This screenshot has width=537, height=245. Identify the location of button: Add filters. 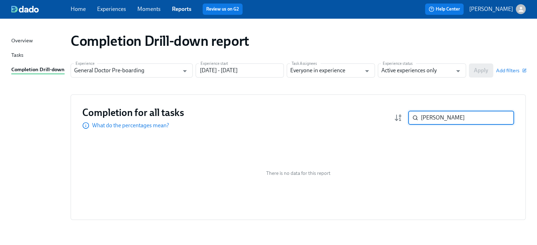
(511, 71).